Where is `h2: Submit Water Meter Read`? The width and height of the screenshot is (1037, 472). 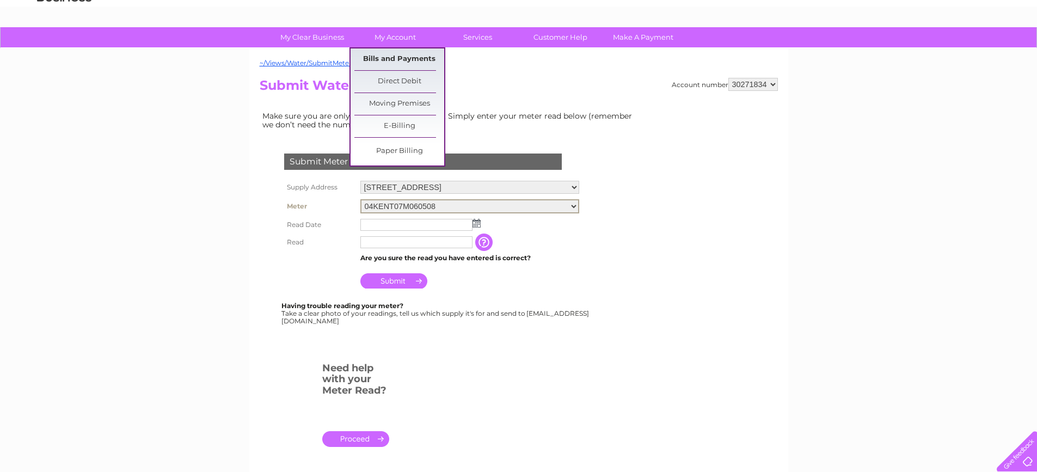 h2: Submit Water Meter Read is located at coordinates (519, 88).